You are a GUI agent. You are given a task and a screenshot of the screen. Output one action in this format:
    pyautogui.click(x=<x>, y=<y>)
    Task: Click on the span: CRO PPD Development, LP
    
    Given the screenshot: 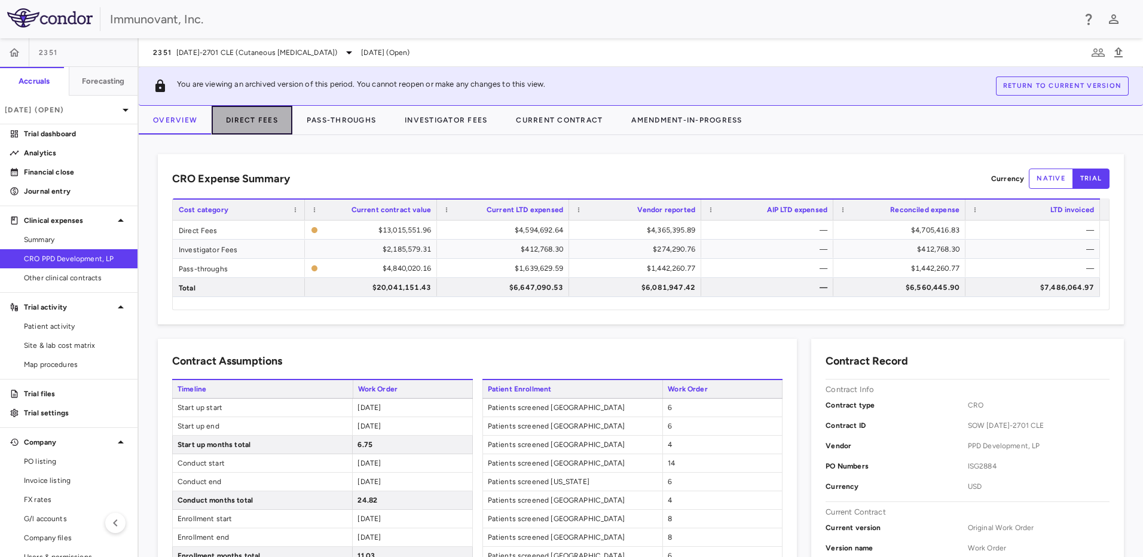 What is the action you would take?
    pyautogui.click(x=76, y=259)
    